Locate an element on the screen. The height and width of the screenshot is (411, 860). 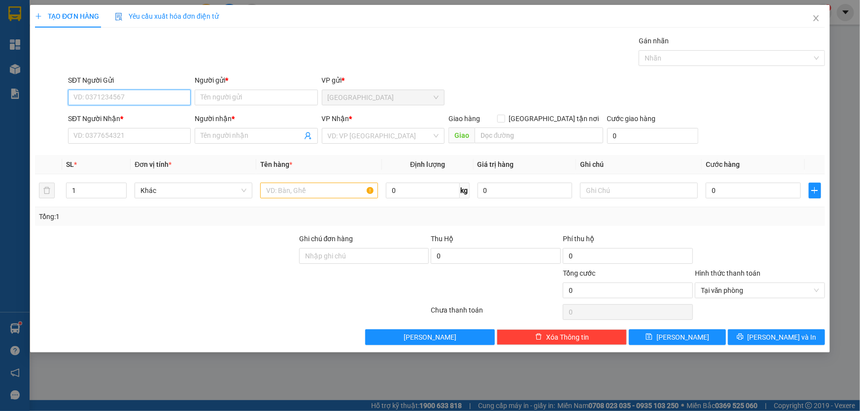
text: SGTLT1308250006 is located at coordinates (123, 55).